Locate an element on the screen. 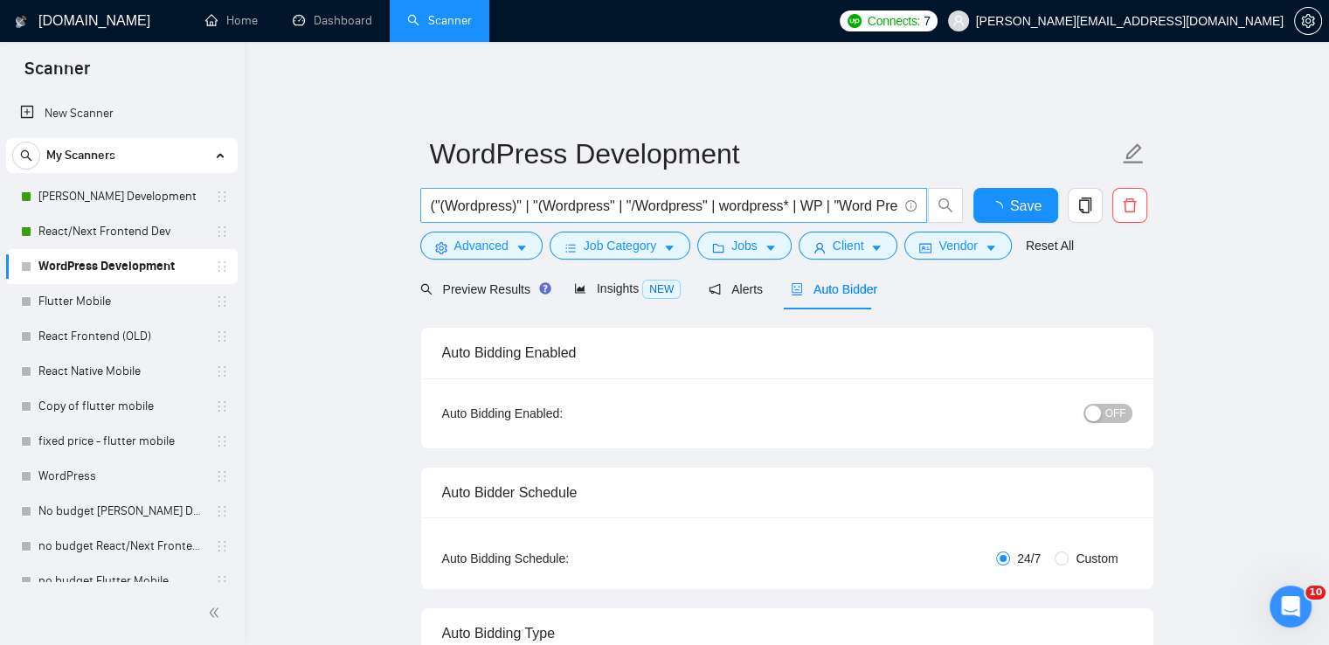 This screenshot has width=1329, height=645. span: NEW is located at coordinates (661, 289).